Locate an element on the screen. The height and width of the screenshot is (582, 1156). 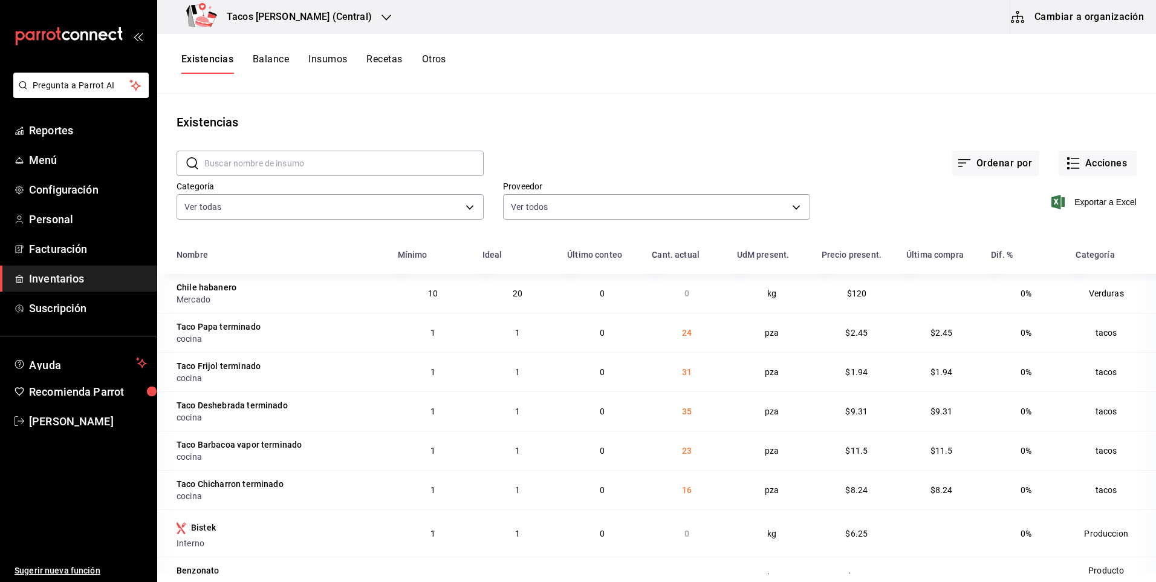
span: 16 is located at coordinates (687, 490).